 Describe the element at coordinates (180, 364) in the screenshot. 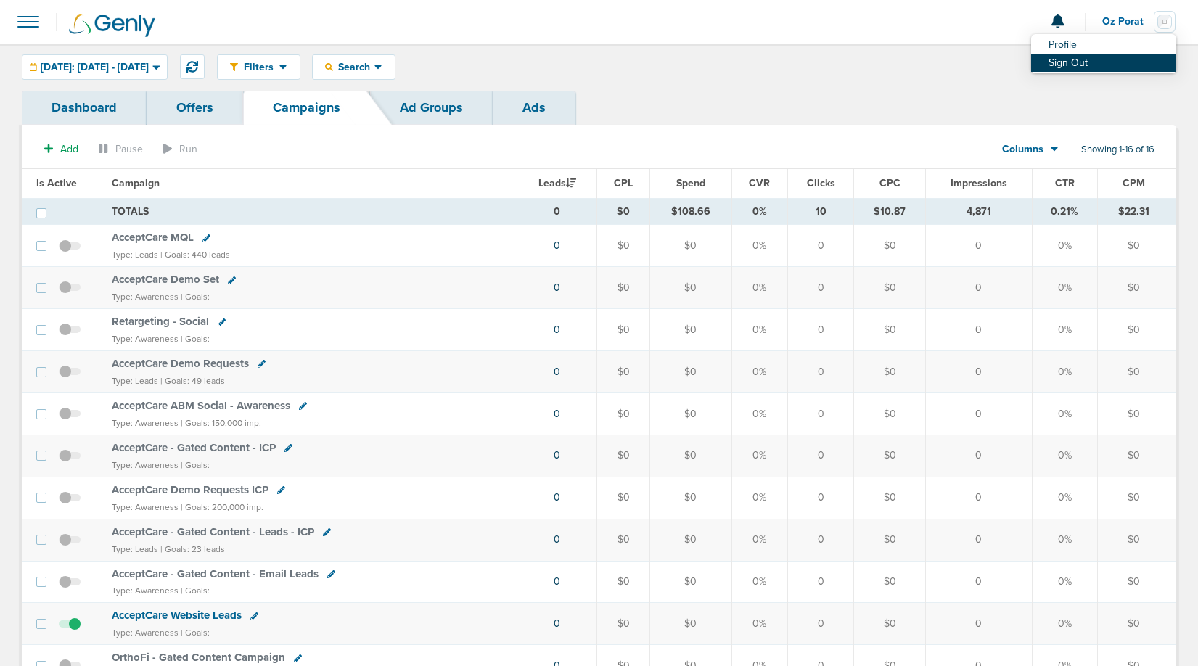

I see `span: AcceptCare Demo Requests` at that location.